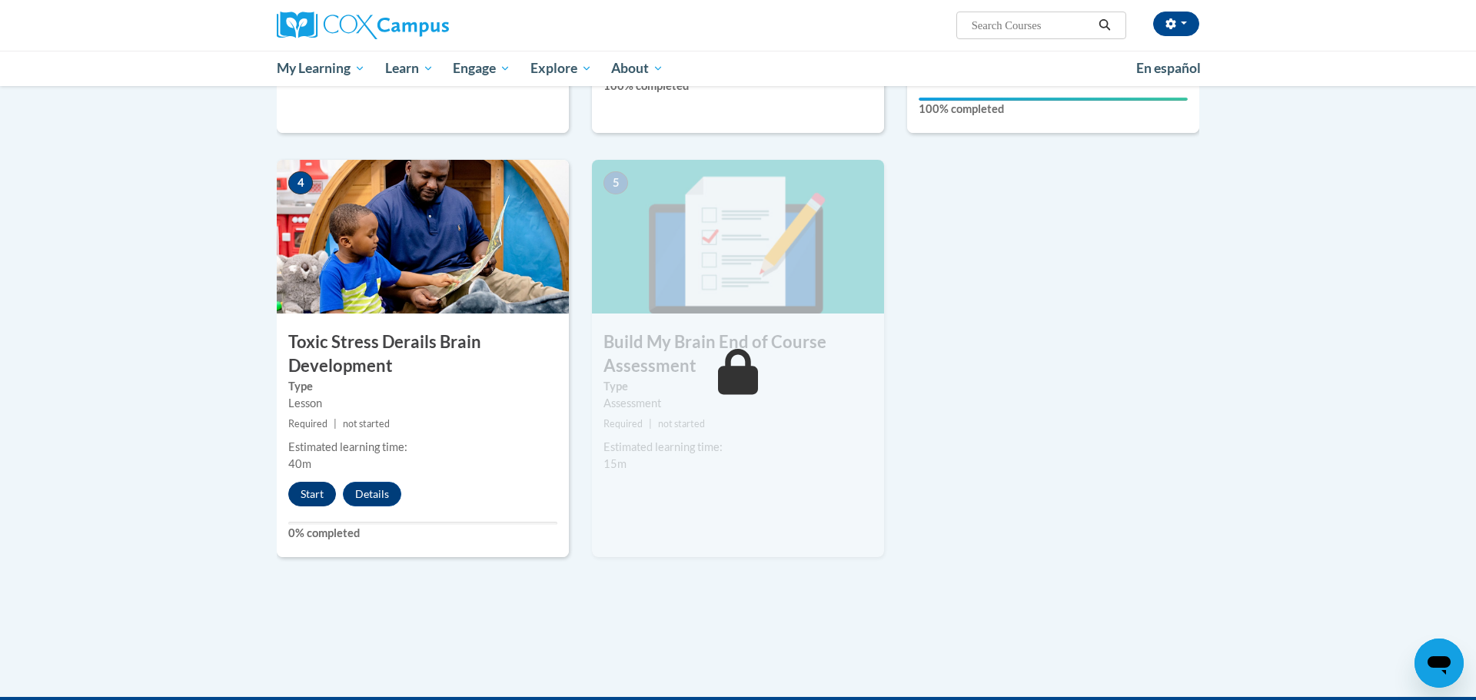 The image size is (1476, 700). I want to click on span: Learn, so click(409, 68).